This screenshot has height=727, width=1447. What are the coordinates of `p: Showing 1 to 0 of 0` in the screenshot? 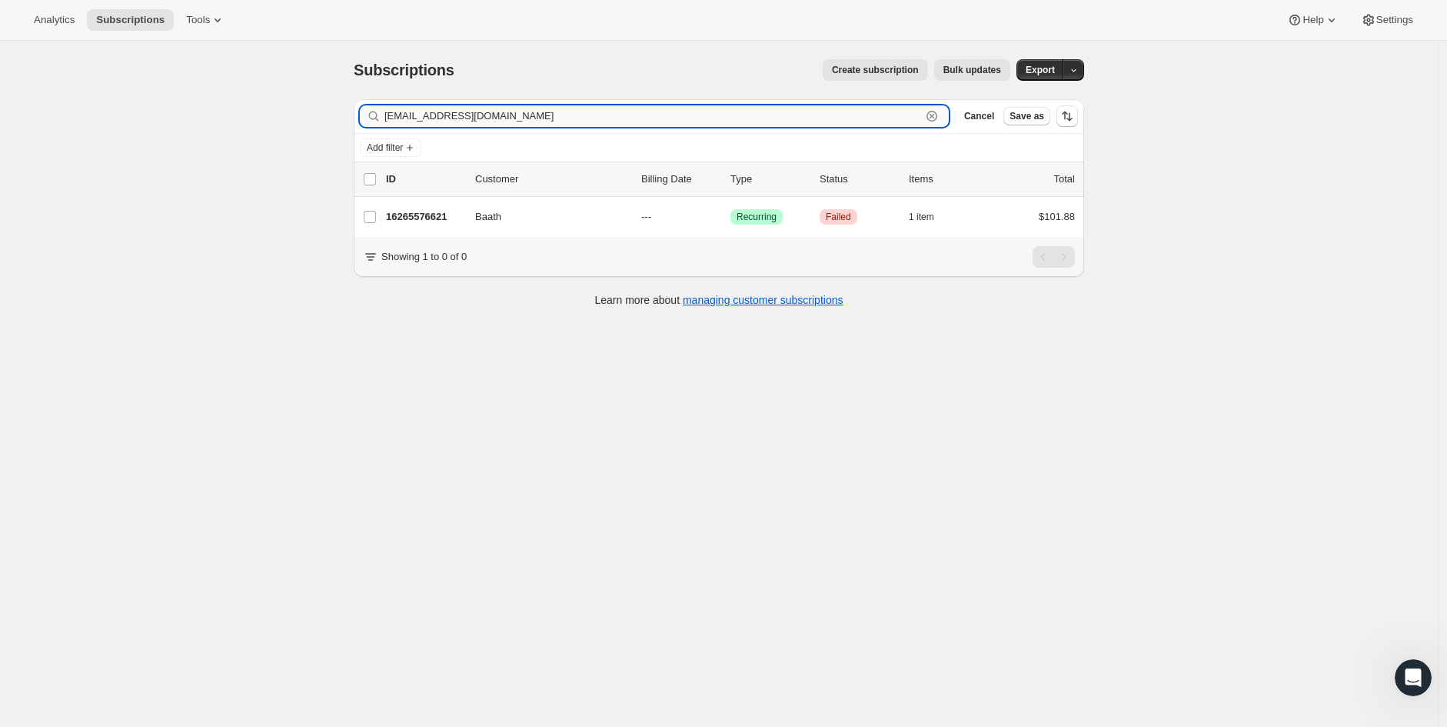 It's located at (424, 257).